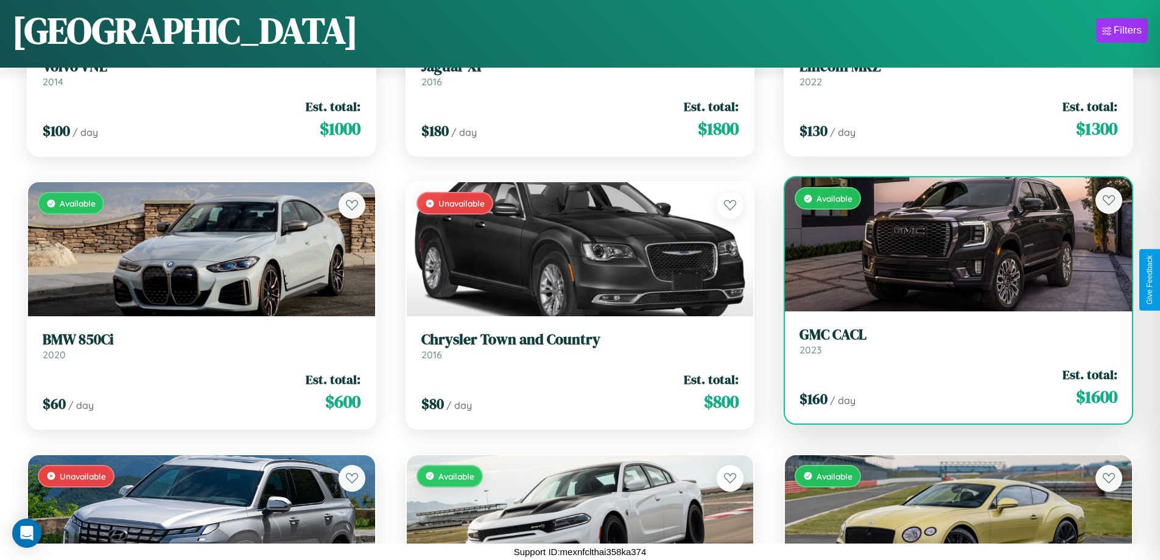  What do you see at coordinates (54, 403) in the screenshot?
I see `span: $ 60` at bounding box center [54, 403].